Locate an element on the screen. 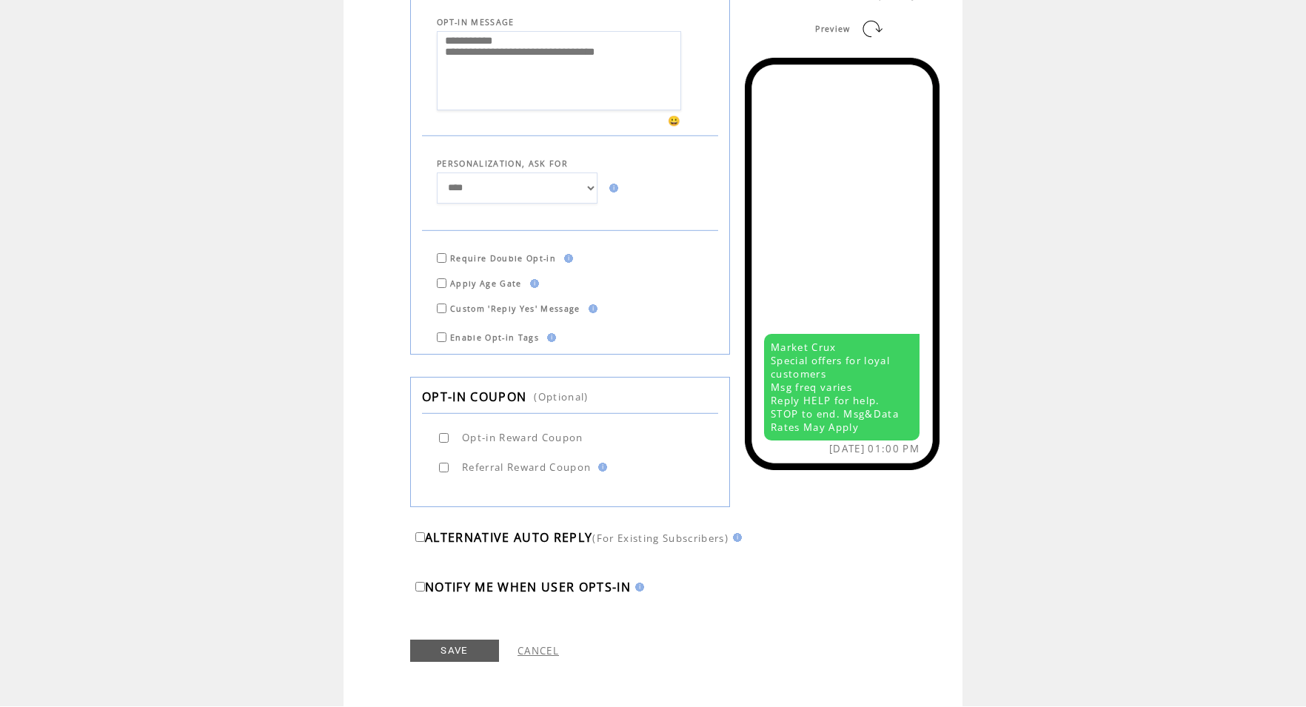 The height and width of the screenshot is (707, 1306). span: OPT-IN COUPON is located at coordinates (474, 397).